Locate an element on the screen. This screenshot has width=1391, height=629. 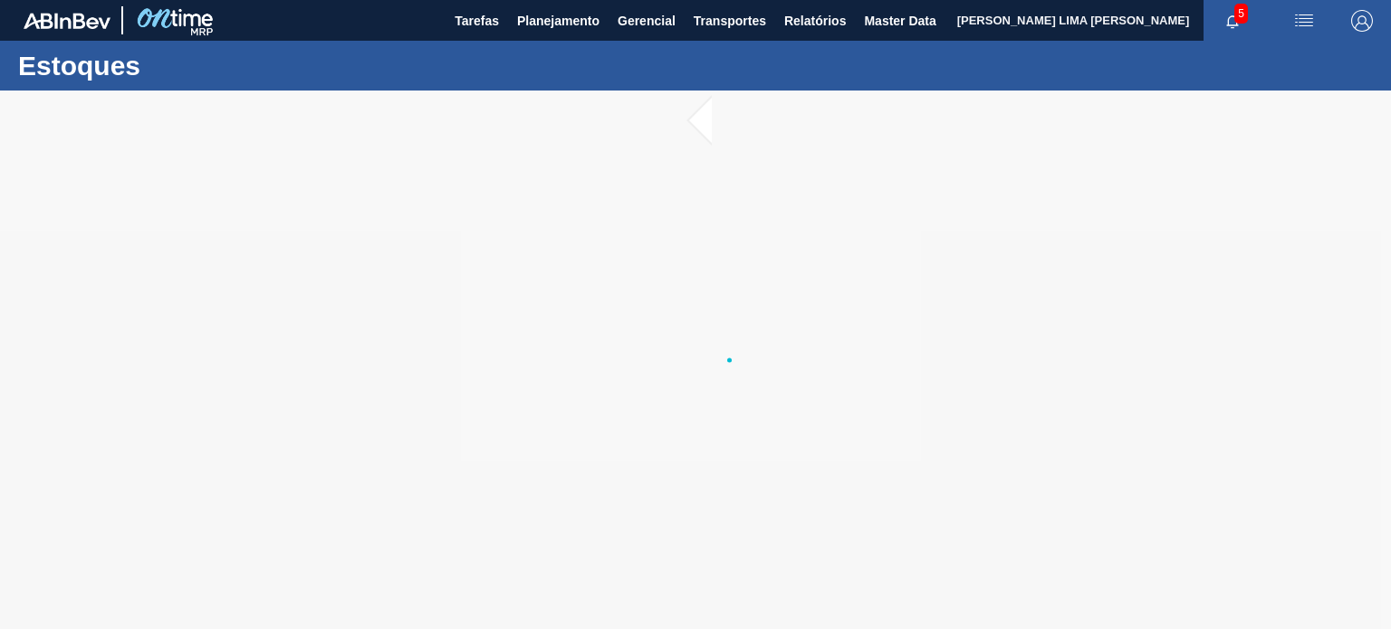
span: Tarefas is located at coordinates (476, 21).